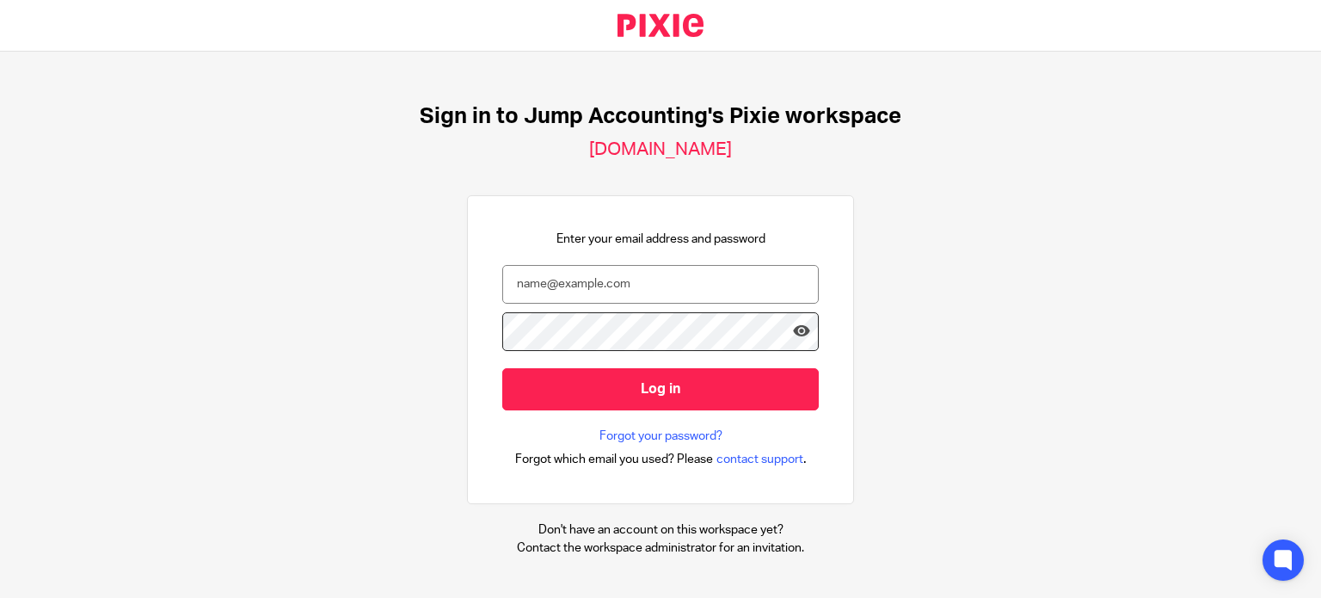  Describe the element at coordinates (759, 459) in the screenshot. I see `span: contact support` at that location.